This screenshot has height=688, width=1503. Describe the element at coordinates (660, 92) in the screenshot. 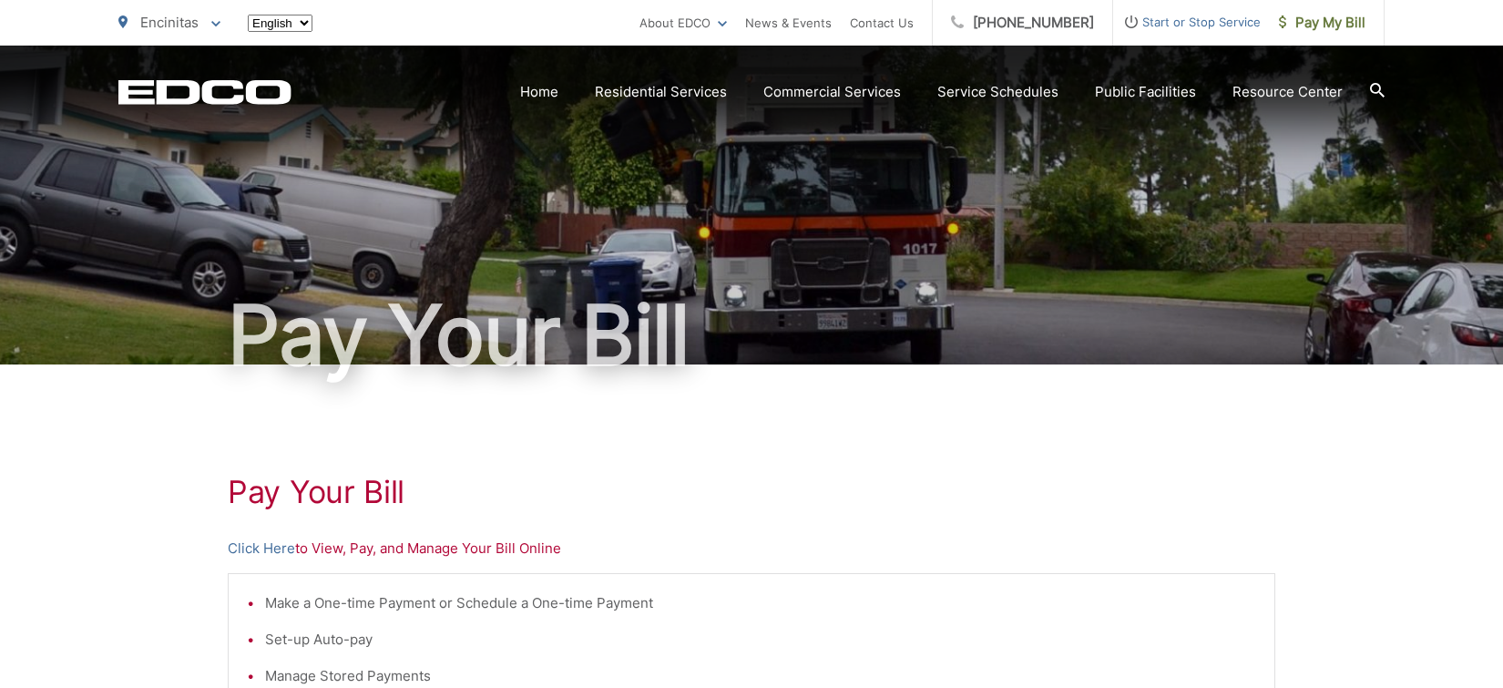

I see `a: Residential Services` at that location.